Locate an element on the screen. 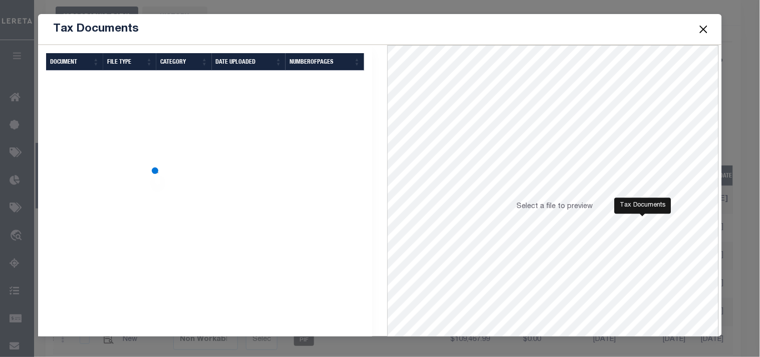 This screenshot has height=357, width=760. th: Date Uploaded is located at coordinates (249, 62).